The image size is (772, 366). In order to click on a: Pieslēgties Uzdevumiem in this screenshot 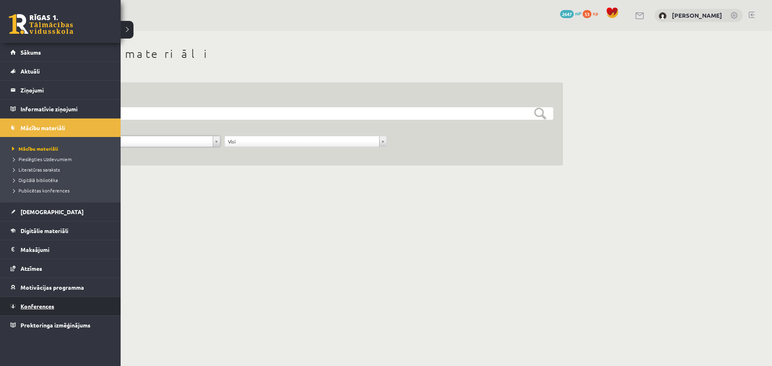, I will do `click(61, 159)`.